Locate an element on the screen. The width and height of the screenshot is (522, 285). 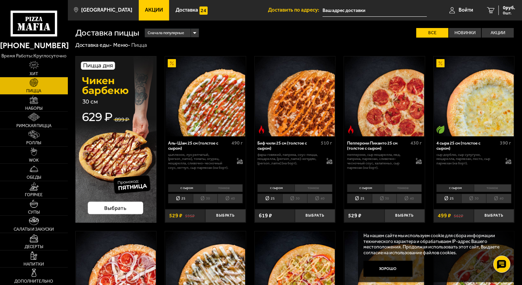
img: 15daf4d41897b9f0e9f617042186c801.svg is located at coordinates (204, 11).